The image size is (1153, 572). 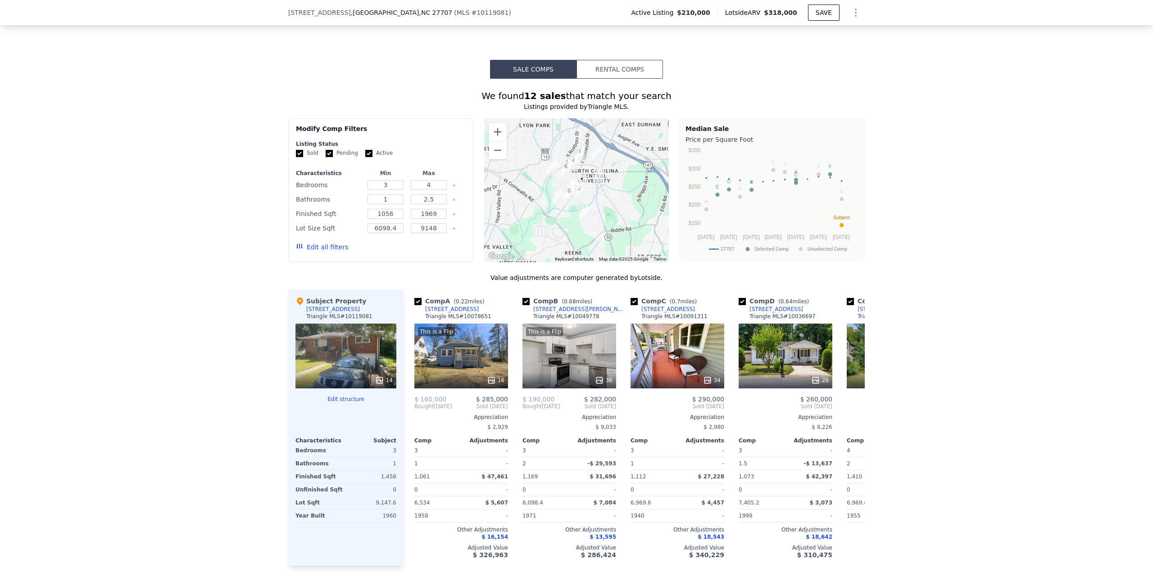 I want to click on div: Triangle MLS # 10049778, so click(x=566, y=317).